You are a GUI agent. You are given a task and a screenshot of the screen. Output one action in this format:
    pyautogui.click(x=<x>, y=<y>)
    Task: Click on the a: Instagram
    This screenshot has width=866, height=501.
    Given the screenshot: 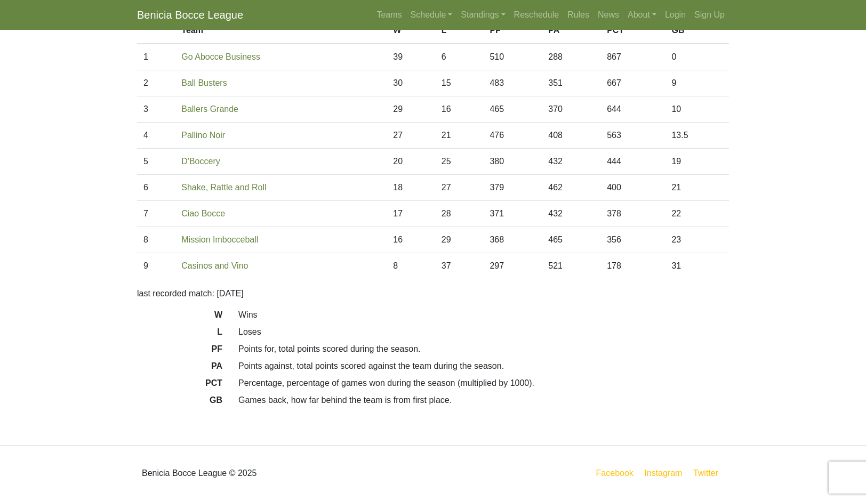 What is the action you would take?
    pyautogui.click(x=662, y=473)
    